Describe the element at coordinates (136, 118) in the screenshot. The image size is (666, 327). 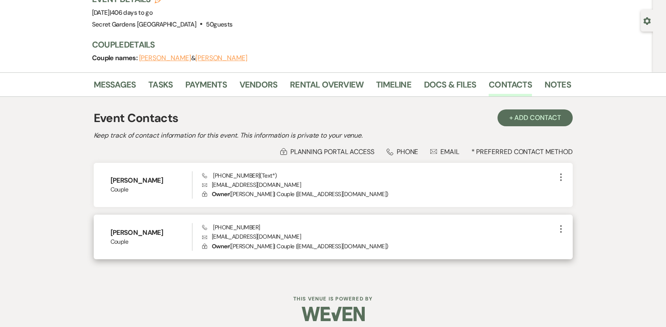
I see `h1: Event Contacts` at that location.